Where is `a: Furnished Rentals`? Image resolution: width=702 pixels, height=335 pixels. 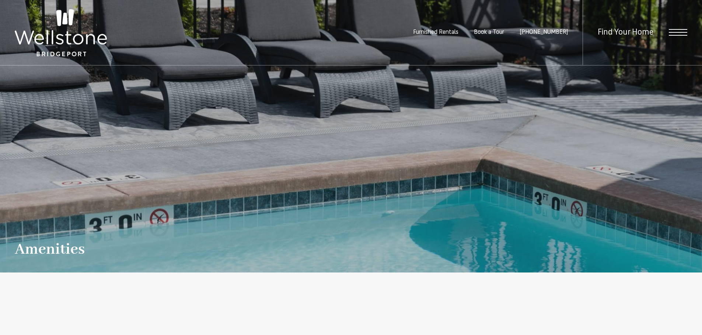 a: Furnished Rentals is located at coordinates (435, 32).